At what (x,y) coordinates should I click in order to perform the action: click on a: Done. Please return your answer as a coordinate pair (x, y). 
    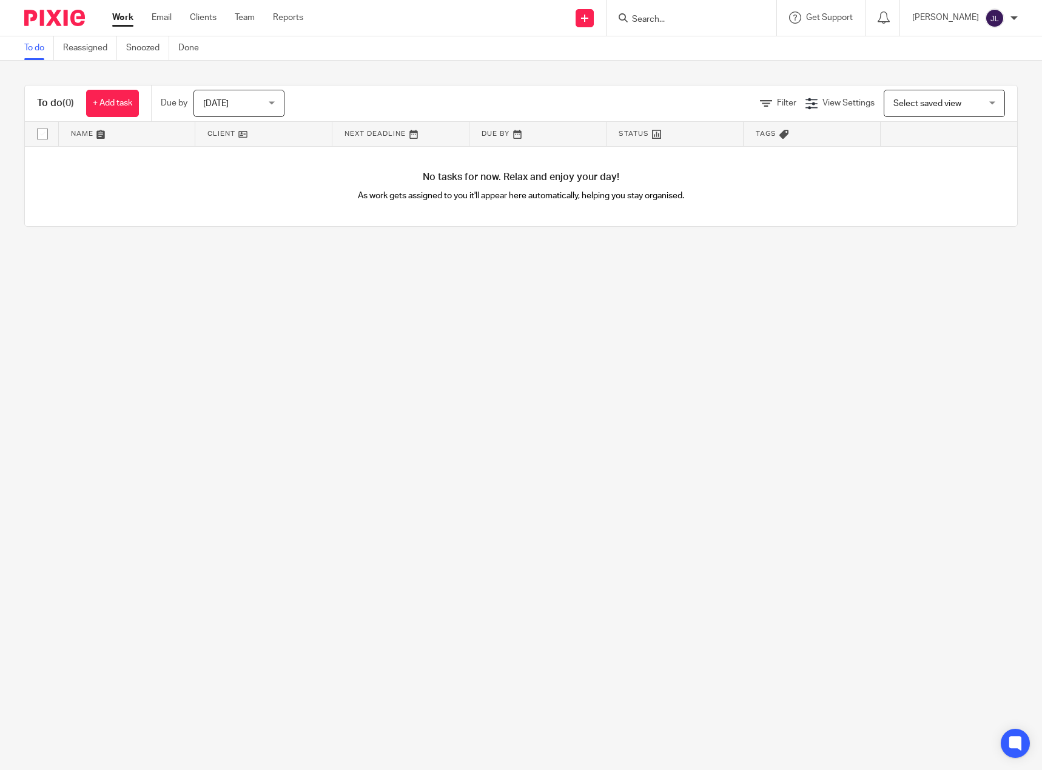
    Looking at the image, I should click on (193, 48).